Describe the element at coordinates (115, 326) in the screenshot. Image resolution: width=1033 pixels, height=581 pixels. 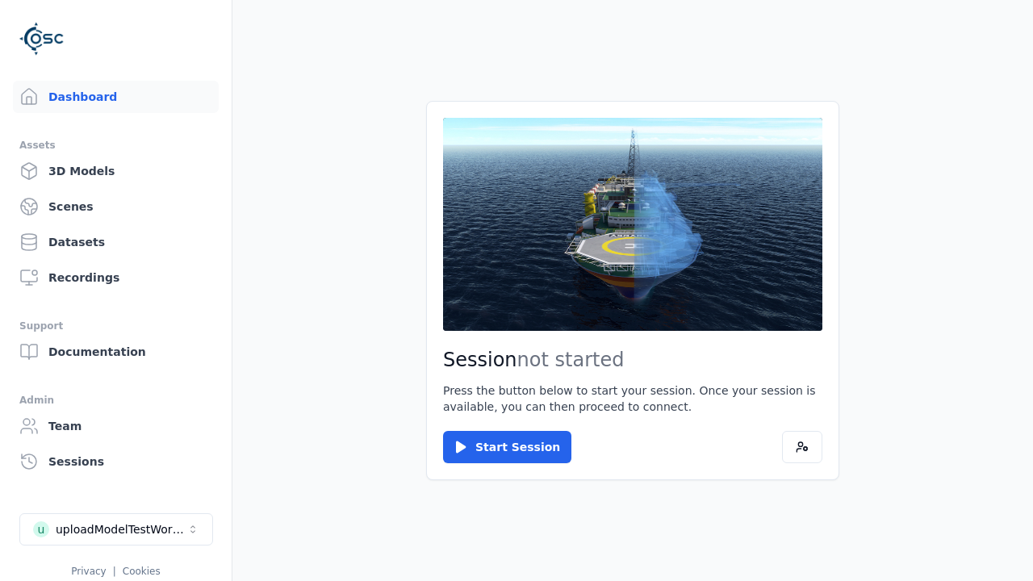
I see `div: Support` at that location.